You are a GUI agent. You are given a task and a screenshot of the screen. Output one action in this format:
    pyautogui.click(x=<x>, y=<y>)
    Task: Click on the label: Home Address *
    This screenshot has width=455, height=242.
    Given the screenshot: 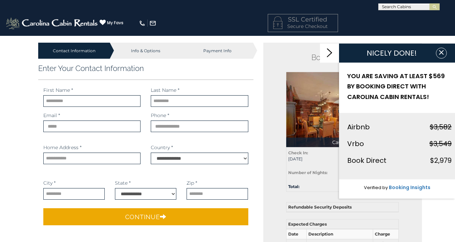 What is the action you would take?
    pyautogui.click(x=62, y=147)
    